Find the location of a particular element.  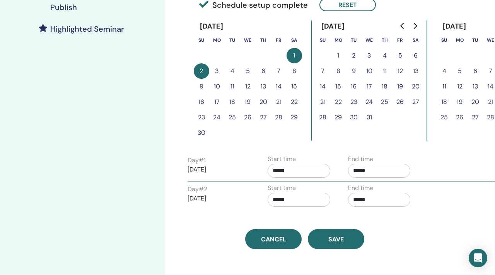

label: Day # 2 is located at coordinates (197, 189).